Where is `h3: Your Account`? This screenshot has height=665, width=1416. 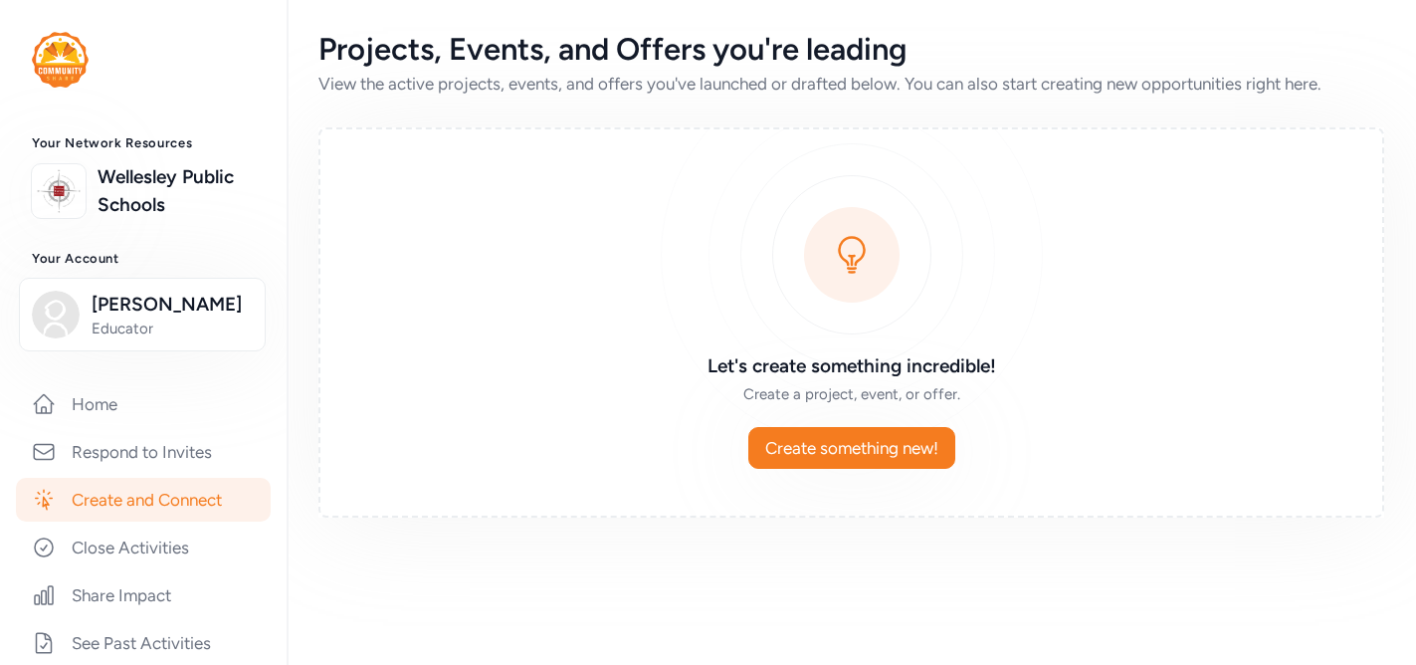
h3: Your Account is located at coordinates (143, 259).